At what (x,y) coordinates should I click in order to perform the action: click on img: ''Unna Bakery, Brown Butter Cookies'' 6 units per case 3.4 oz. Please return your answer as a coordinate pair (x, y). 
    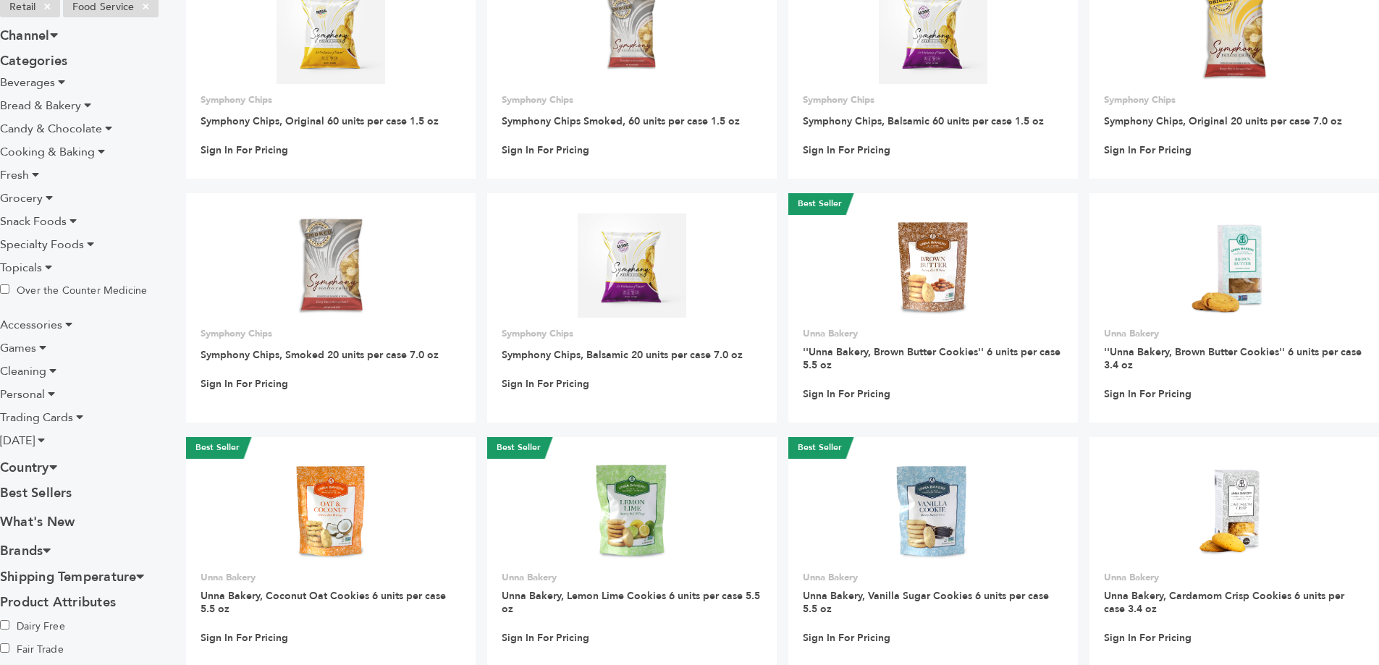
    Looking at the image, I should click on (1234, 266).